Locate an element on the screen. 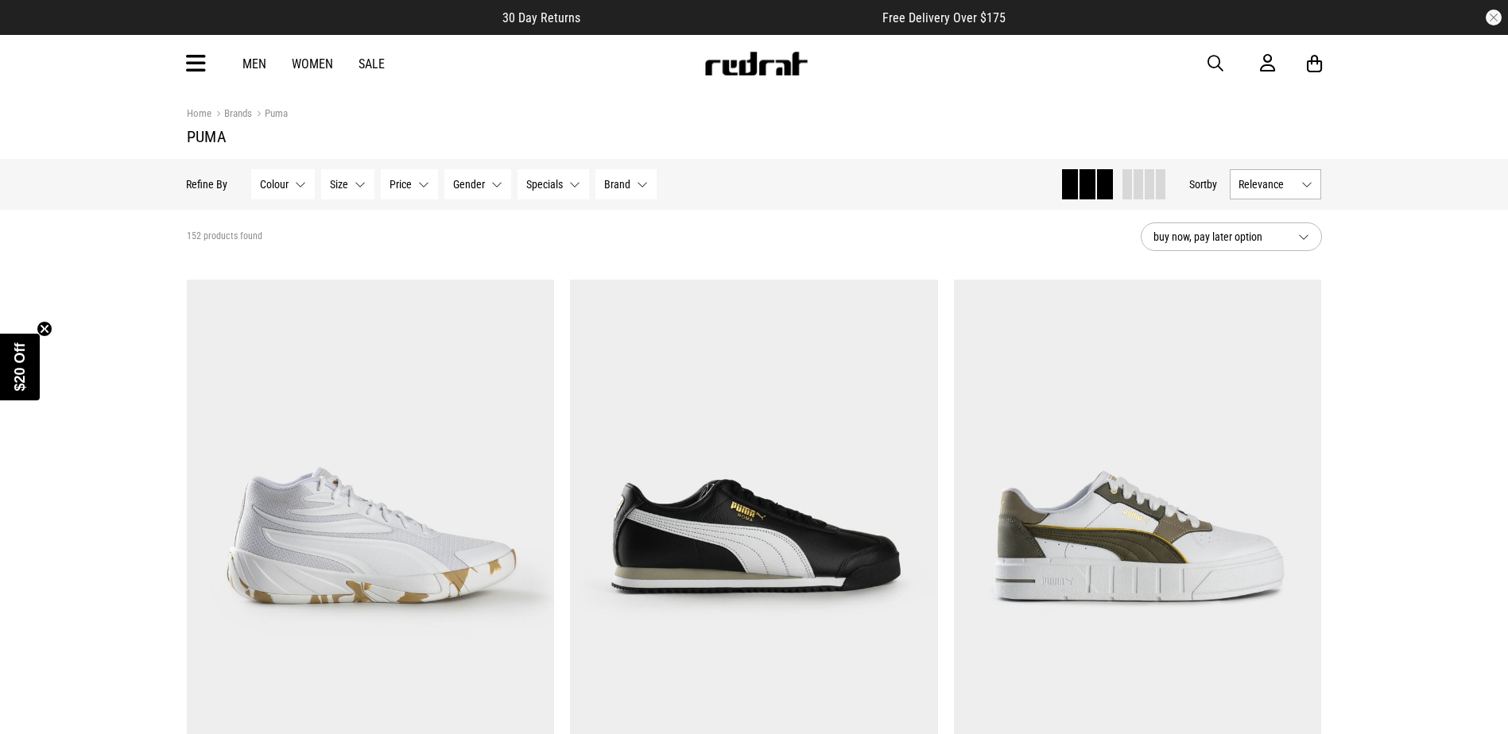  a: Women is located at coordinates (312, 64).